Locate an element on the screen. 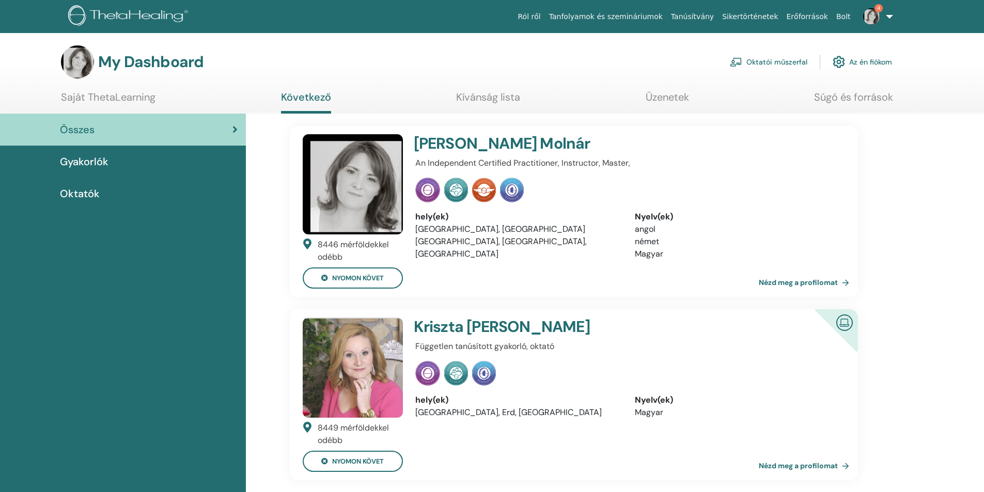  img: logo.png is located at coordinates (130, 17).